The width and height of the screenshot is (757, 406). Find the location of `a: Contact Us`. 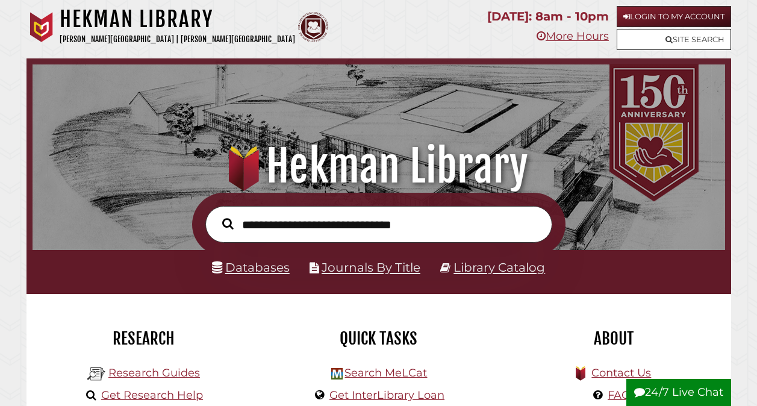

a: Contact Us is located at coordinates (621, 373).